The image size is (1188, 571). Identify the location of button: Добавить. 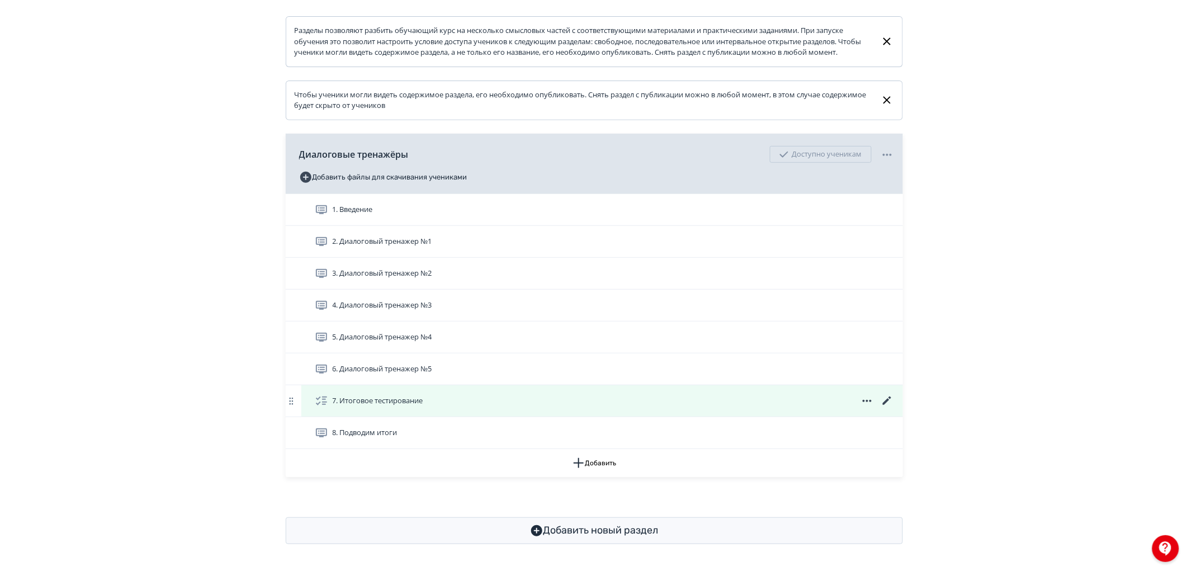
(594, 463).